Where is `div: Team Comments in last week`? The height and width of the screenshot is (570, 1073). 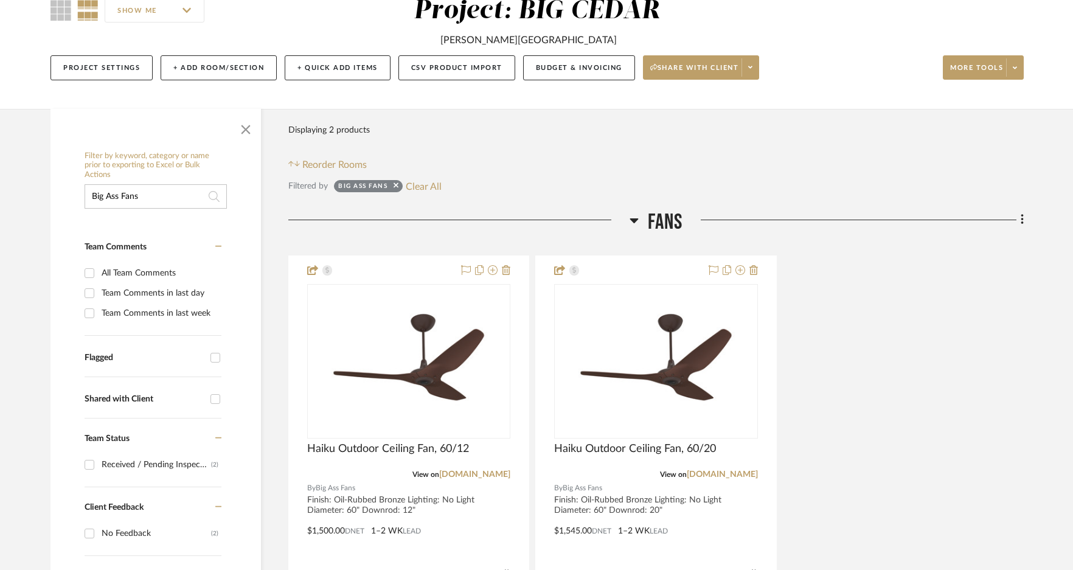 div: Team Comments in last week is located at coordinates (160, 313).